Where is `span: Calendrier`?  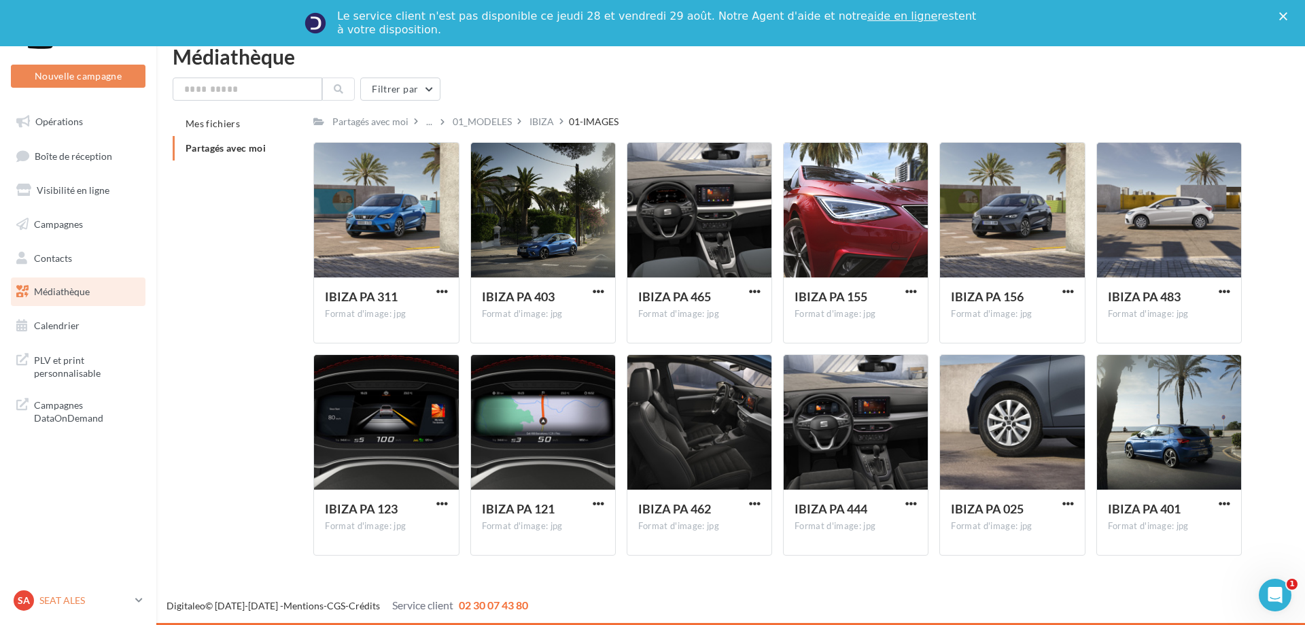 span: Calendrier is located at coordinates (56, 325).